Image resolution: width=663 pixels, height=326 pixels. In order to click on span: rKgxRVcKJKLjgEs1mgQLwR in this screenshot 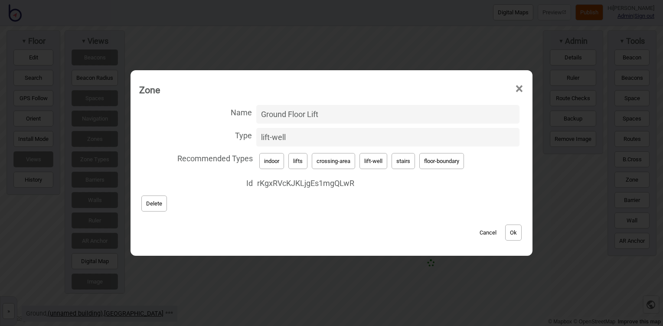, I will do `click(388, 183)`.